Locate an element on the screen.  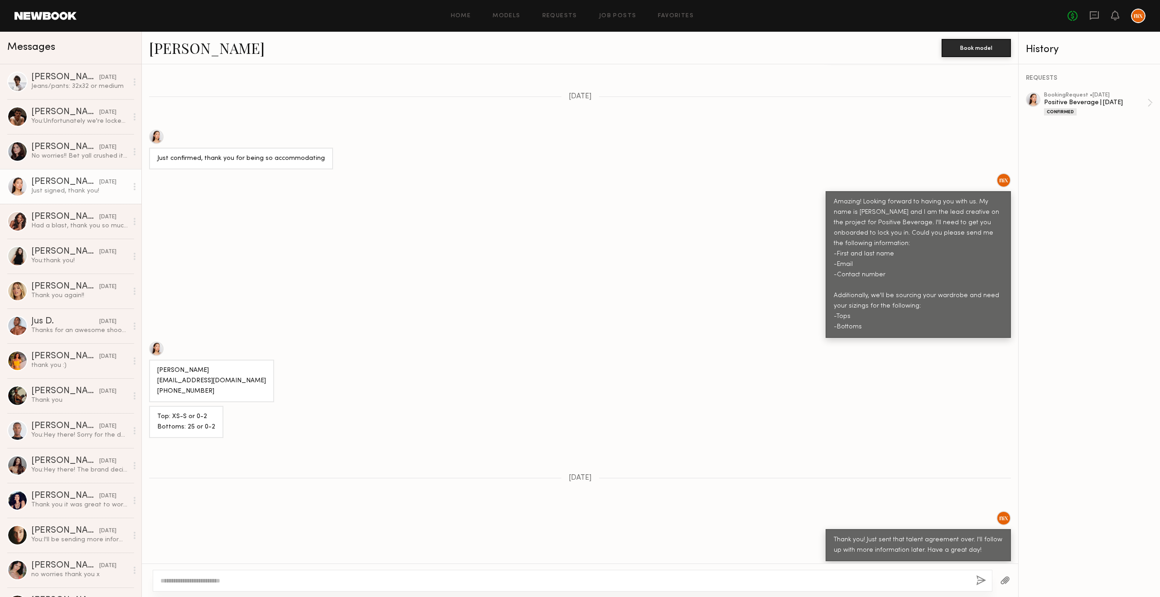
div: You: Hey there! Sorry for the delay. The brand decided to move forward with a different model, bu... is located at coordinates (79, 435).